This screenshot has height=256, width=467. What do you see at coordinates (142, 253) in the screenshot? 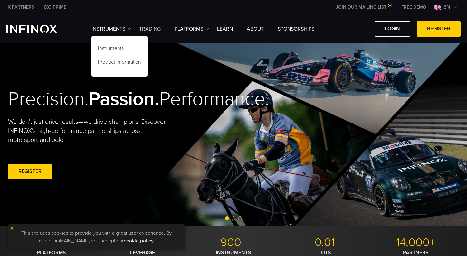
I see `strong: LEVERAGE` at bounding box center [142, 253].